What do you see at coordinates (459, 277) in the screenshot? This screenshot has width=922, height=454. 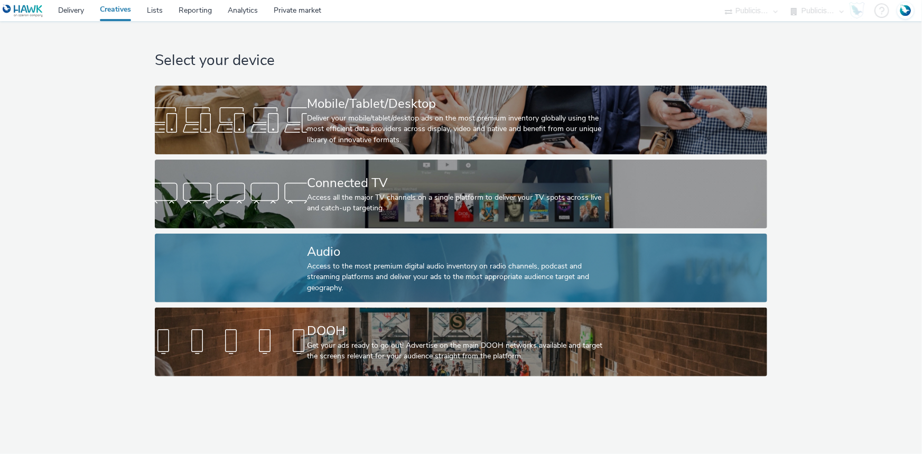 I see `div: Access to the most premium digital audio inventory on radio channels, podcast and streaming platf...` at bounding box center [459, 277].